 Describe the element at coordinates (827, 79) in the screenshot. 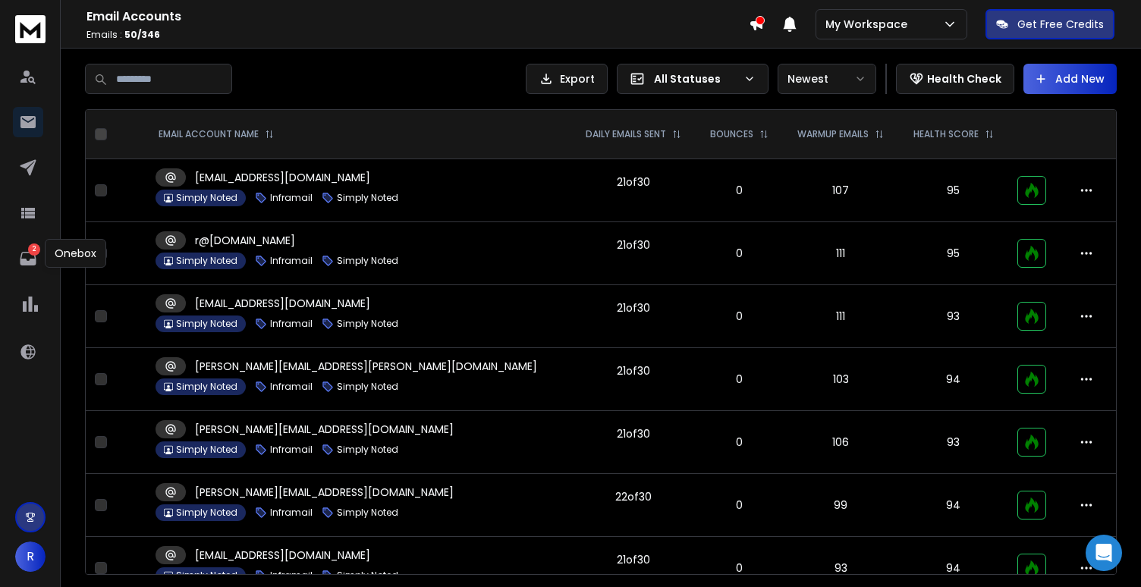

I see `button: Newest` at that location.